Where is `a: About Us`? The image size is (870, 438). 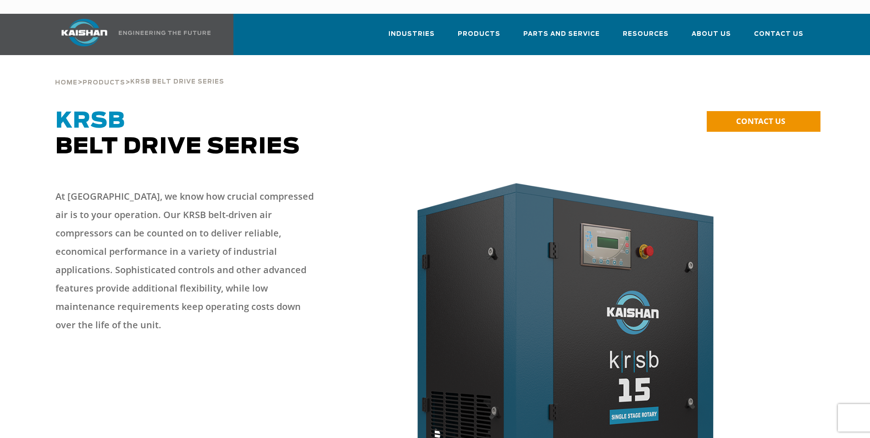 a: About Us is located at coordinates (711, 38).